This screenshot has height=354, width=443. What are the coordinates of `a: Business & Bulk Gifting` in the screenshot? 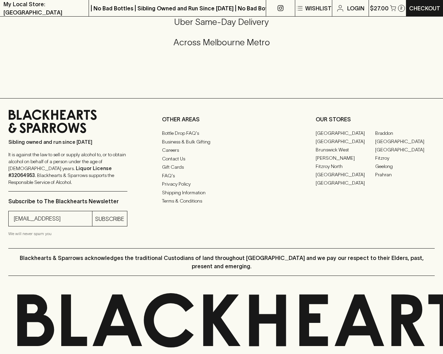 It's located at (221, 142).